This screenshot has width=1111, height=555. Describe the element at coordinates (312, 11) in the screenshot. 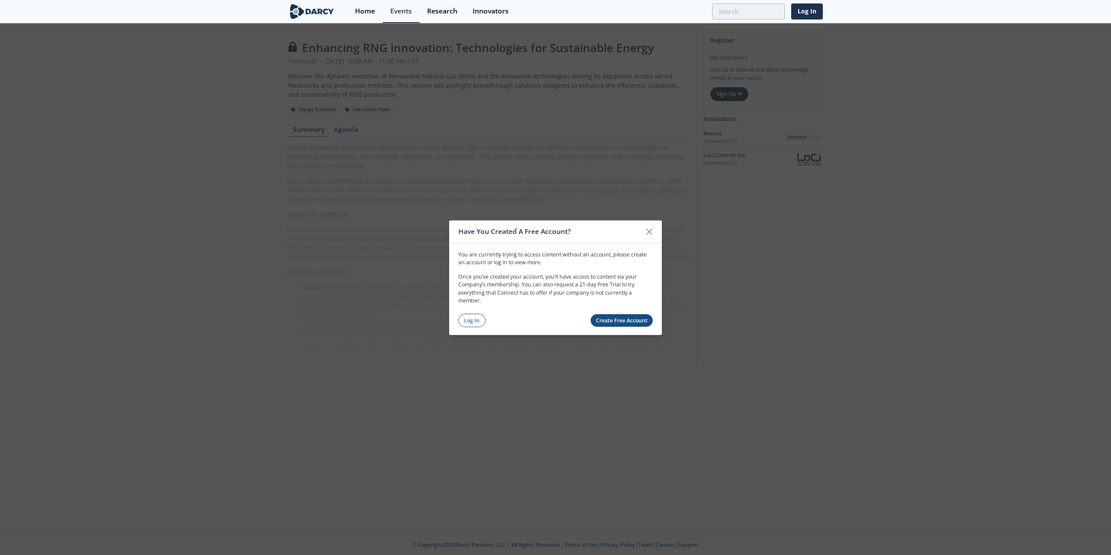

I see `img: logo-wide.svg` at that location.